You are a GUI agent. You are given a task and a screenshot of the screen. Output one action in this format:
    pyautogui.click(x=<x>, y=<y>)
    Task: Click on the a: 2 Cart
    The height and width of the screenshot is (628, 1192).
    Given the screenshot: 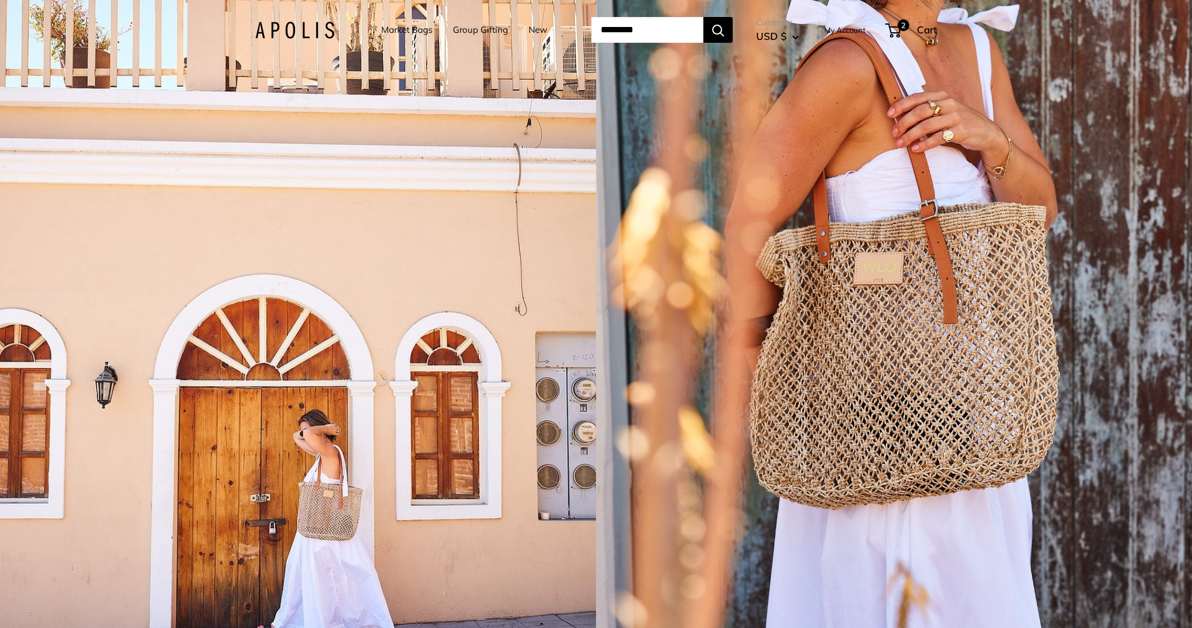 What is the action you would take?
    pyautogui.click(x=912, y=30)
    